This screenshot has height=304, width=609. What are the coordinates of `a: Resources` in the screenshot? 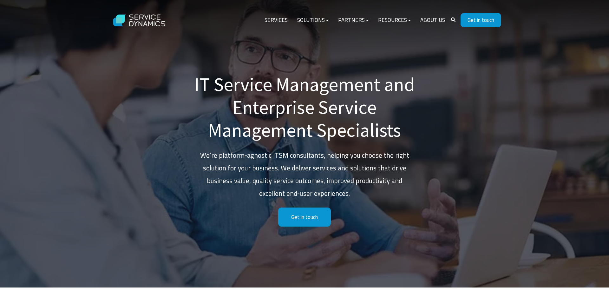 It's located at (395, 20).